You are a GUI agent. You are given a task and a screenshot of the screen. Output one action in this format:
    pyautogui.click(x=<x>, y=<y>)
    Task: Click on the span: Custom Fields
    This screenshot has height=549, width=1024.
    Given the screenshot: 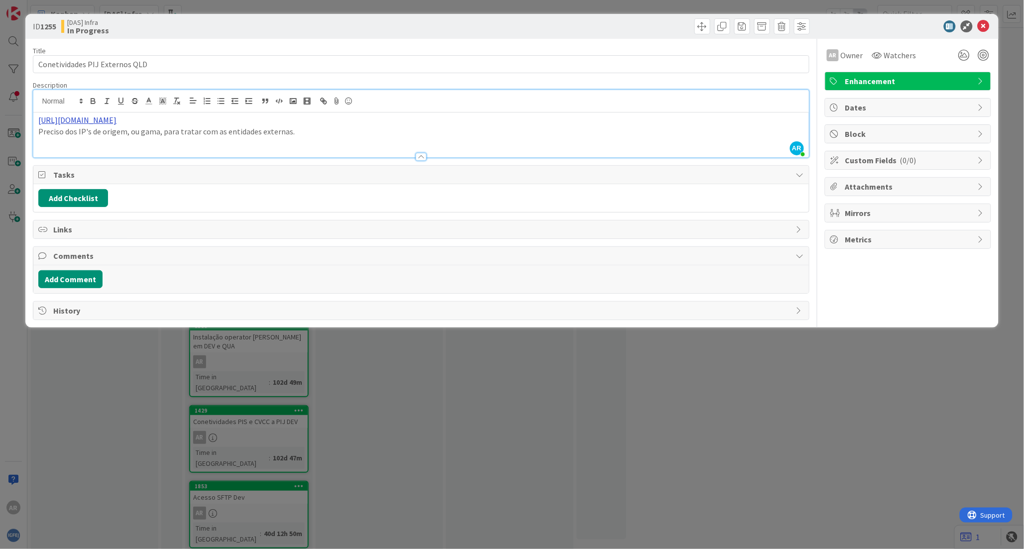 What is the action you would take?
    pyautogui.click(x=909, y=160)
    